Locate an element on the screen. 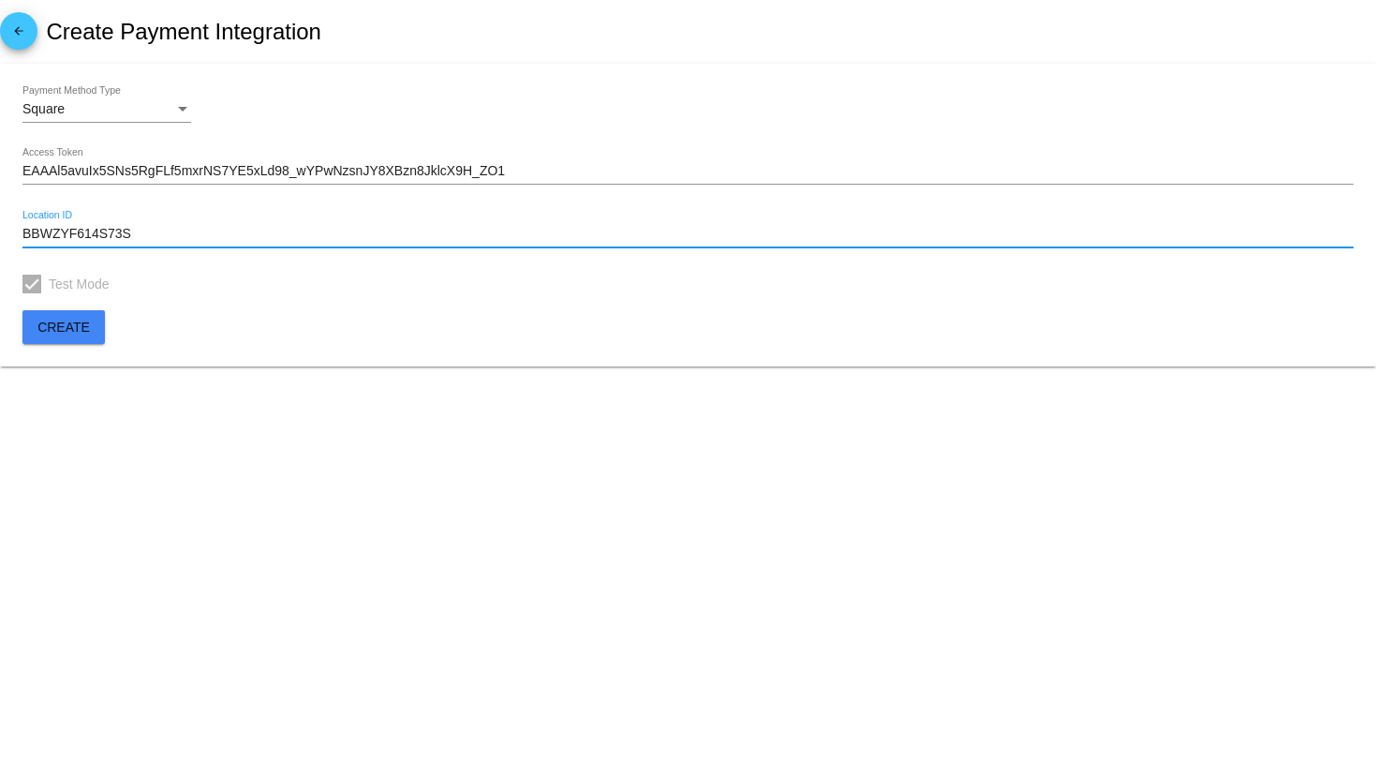  span: Square is located at coordinates (43, 109).